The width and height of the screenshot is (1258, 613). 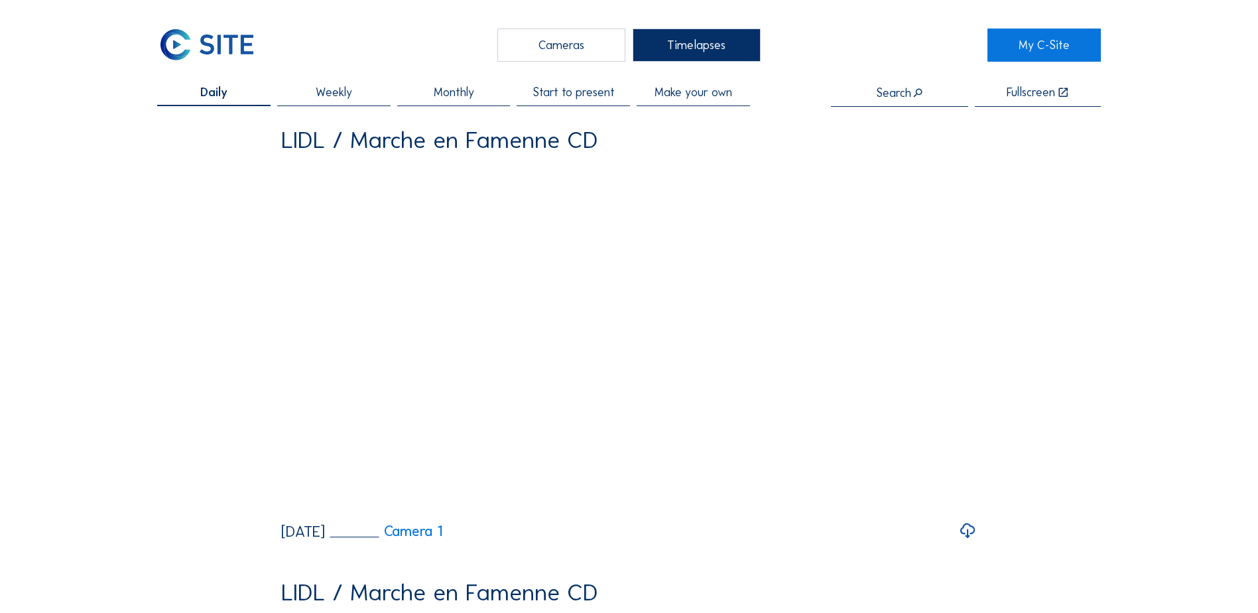 I want to click on div: Timelapses, so click(x=696, y=45).